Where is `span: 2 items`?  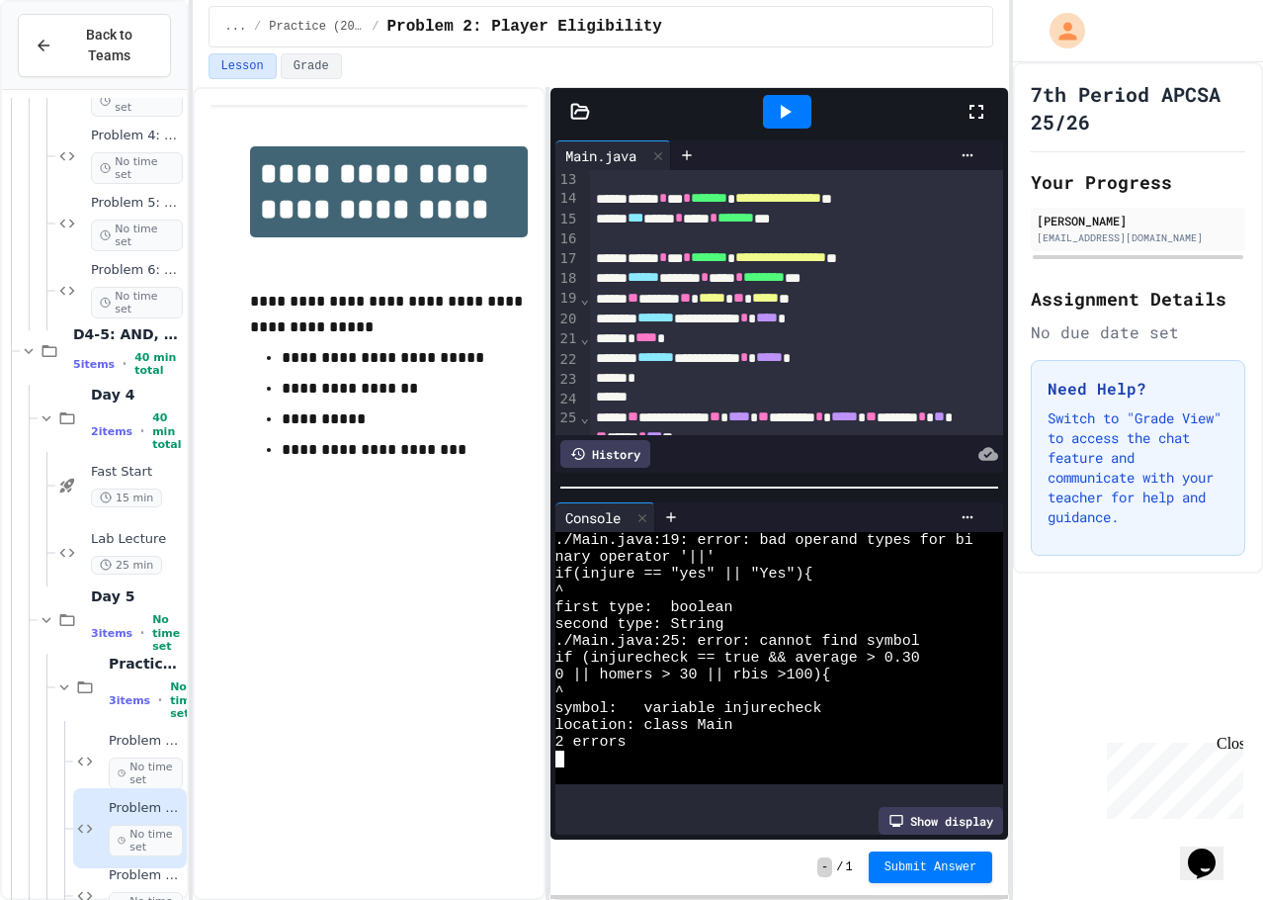 span: 2 items is located at coordinates (112, 431).